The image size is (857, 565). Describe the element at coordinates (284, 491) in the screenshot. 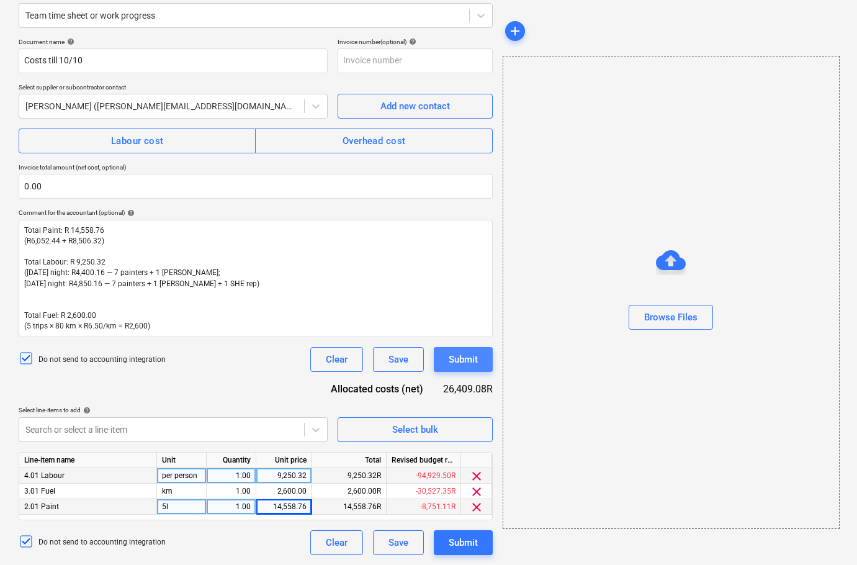

I see `div: 2,600.00` at that location.